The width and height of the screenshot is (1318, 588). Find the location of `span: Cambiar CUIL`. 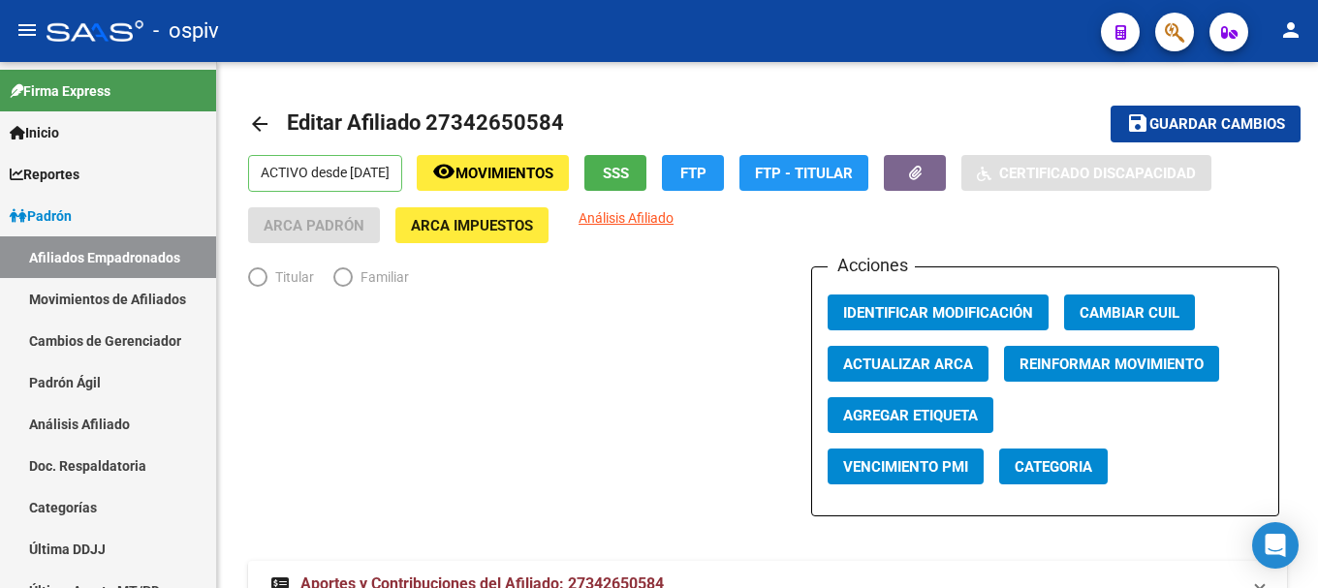

span: Cambiar CUIL is located at coordinates (1129, 313).